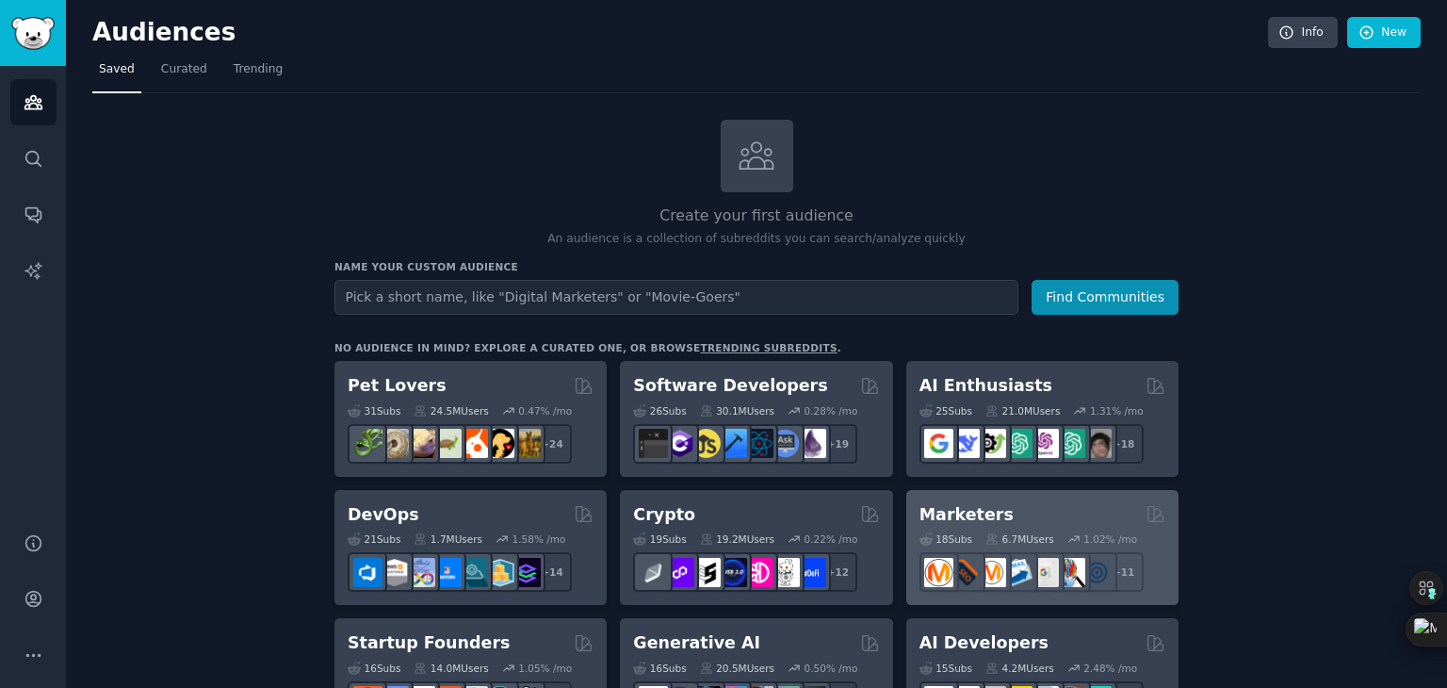 This screenshot has height=688, width=1447. Describe the element at coordinates (939, 572) in the screenshot. I see `img: content_marketing` at that location.